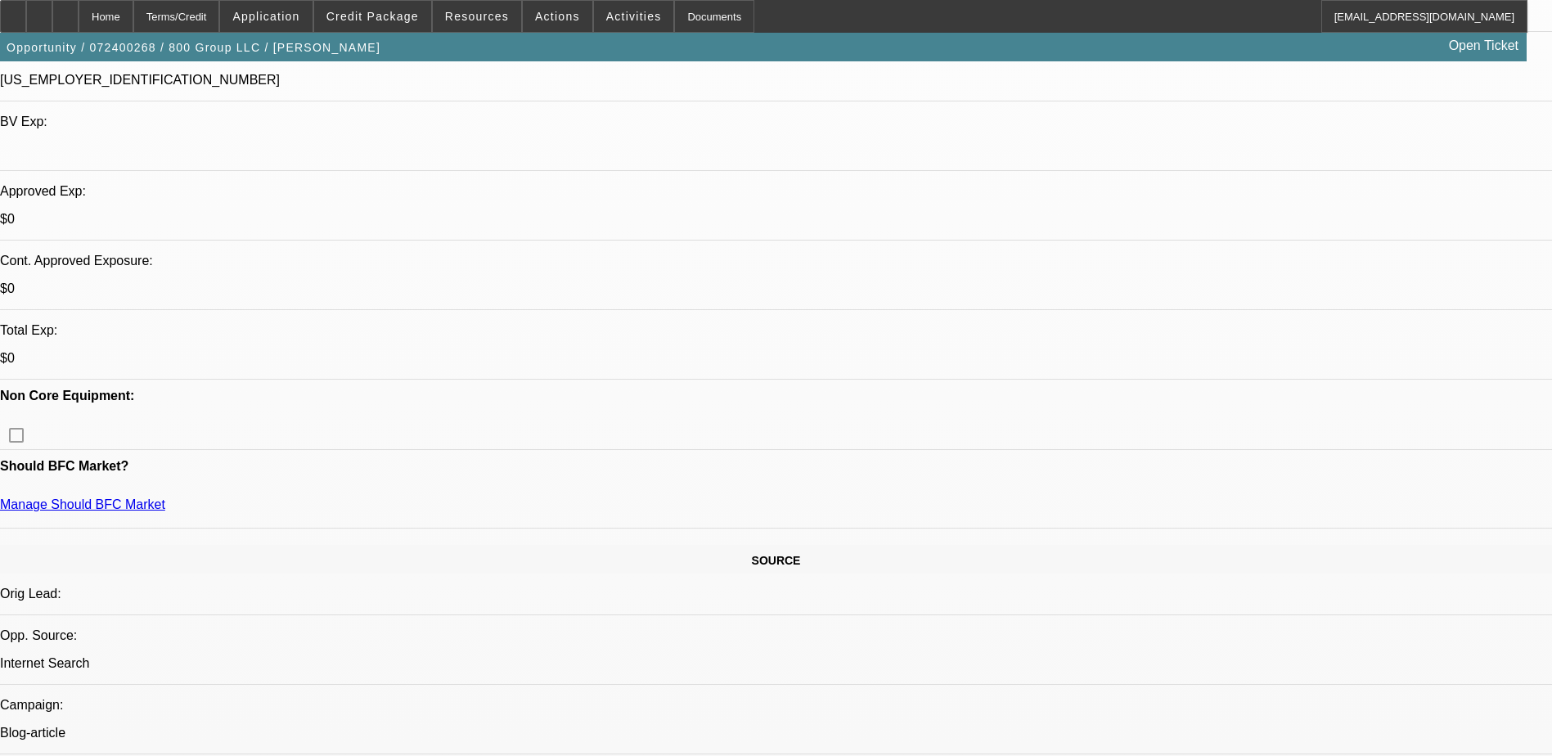  What do you see at coordinates (477, 16) in the screenshot?
I see `button: Resources` at bounding box center [477, 16].